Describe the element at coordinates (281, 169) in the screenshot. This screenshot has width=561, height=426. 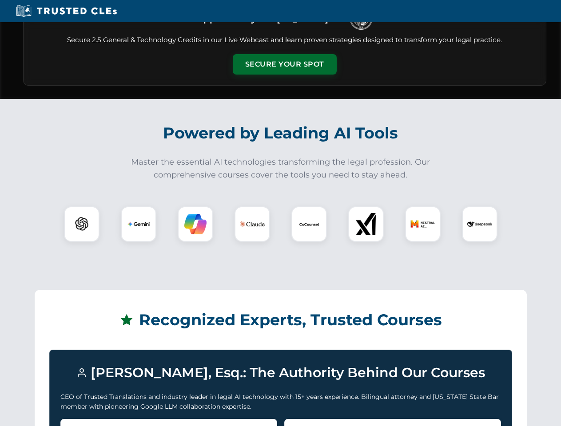
I see `p: Master the essential AI technologies transforming the legal profession. Our comprehensive courses...` at that location.